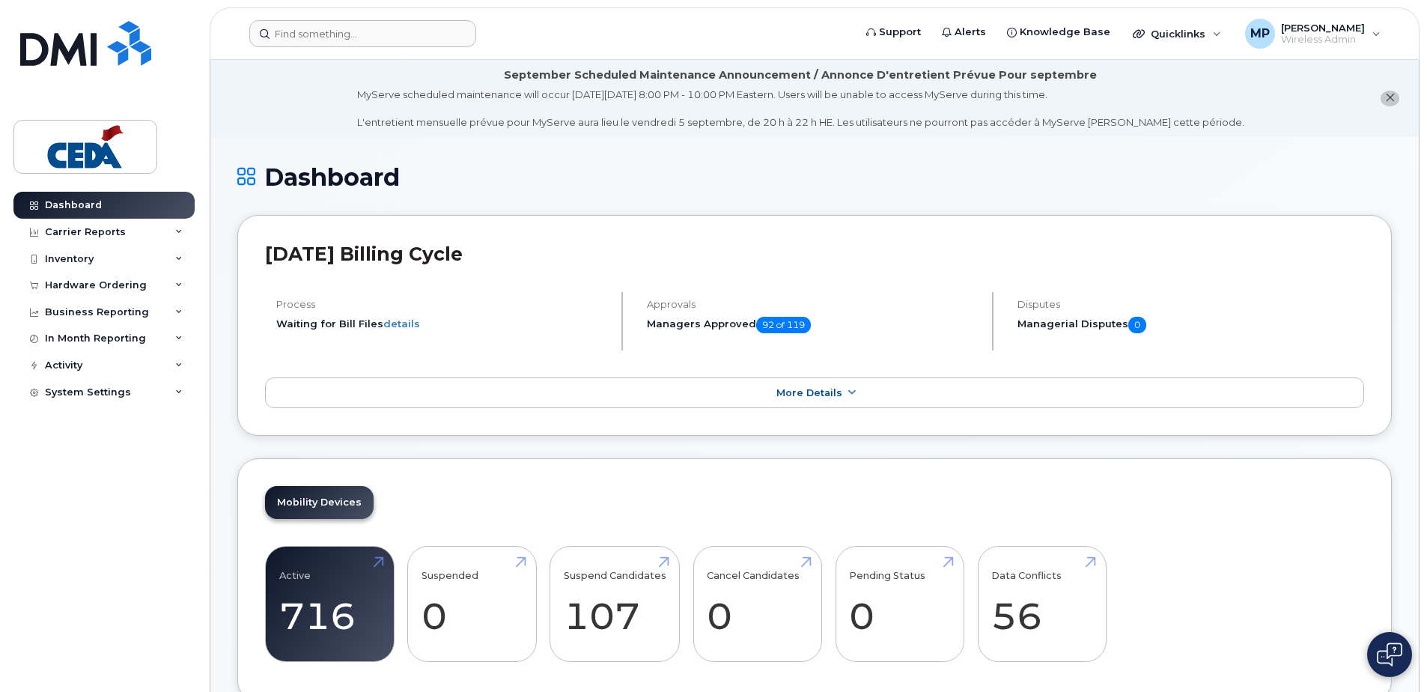  Describe the element at coordinates (813, 304) in the screenshot. I see `h4: Approvals` at that location.